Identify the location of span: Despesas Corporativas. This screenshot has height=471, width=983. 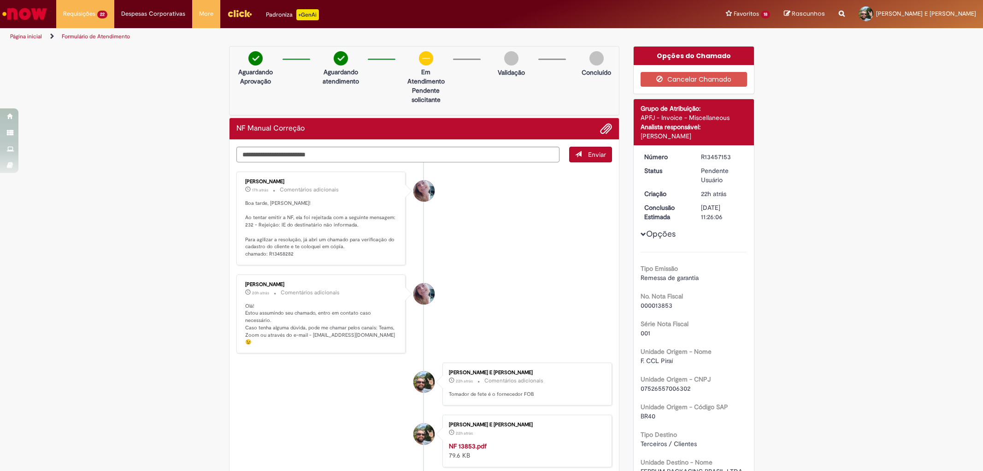
(153, 14).